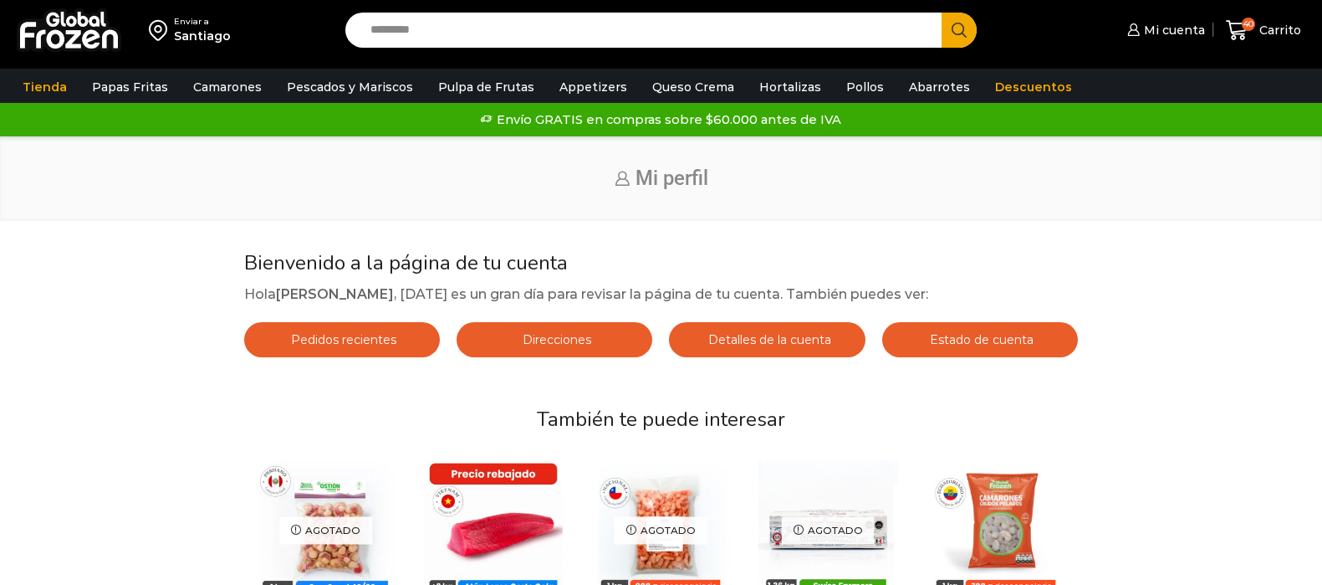 The width and height of the screenshot is (1322, 585). I want to click on span: Mi perfil, so click(672, 178).